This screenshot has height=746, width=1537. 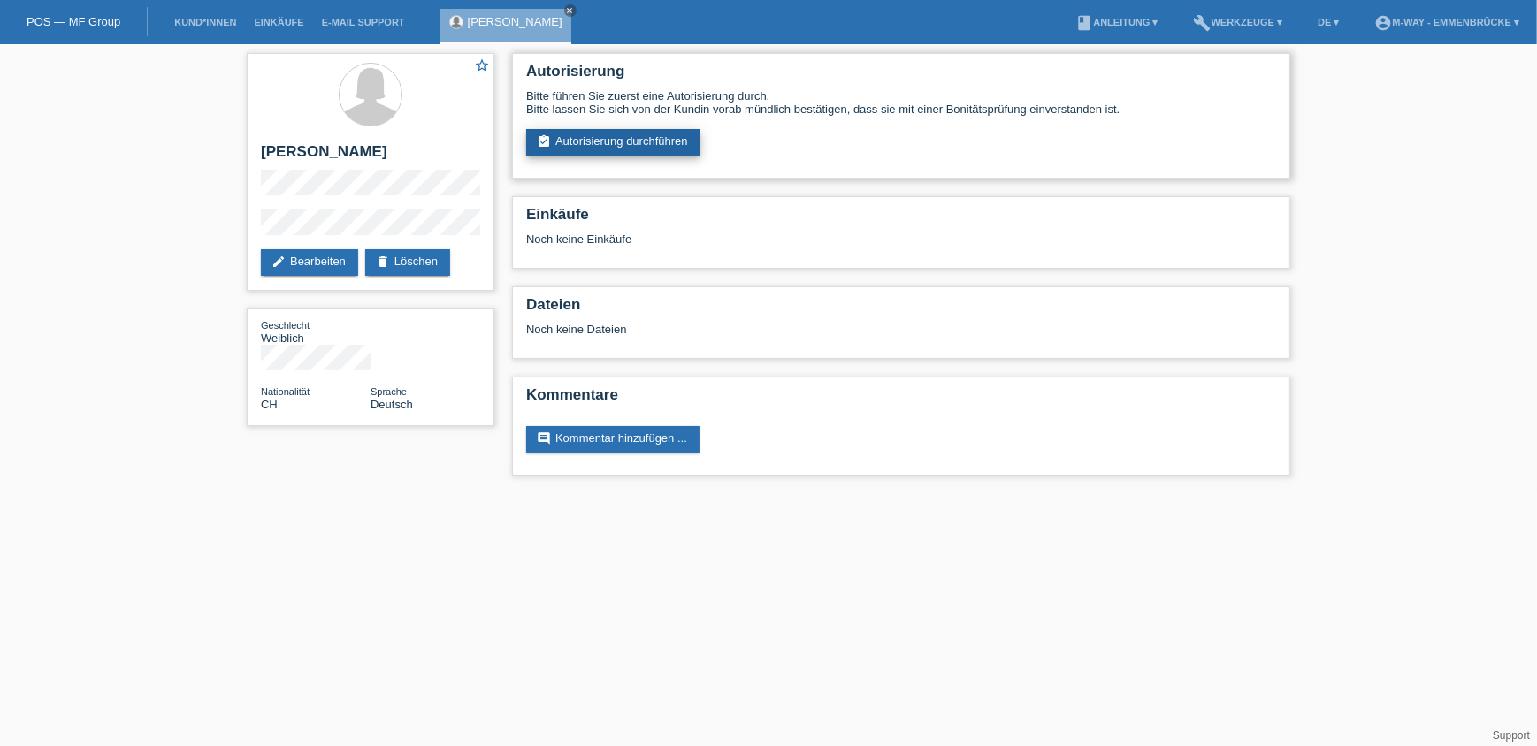 I want to click on span: Schweiz, so click(x=269, y=404).